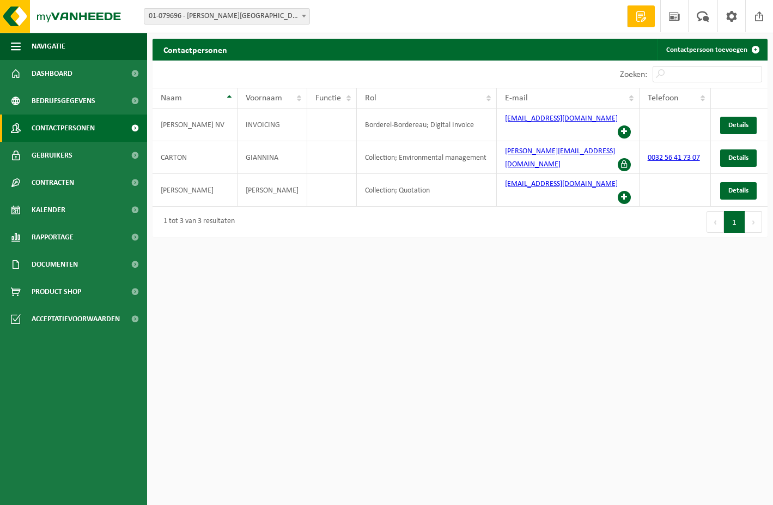 This screenshot has width=773, height=505. Describe the element at coordinates (48, 46) in the screenshot. I see `span: Navigatie` at that location.